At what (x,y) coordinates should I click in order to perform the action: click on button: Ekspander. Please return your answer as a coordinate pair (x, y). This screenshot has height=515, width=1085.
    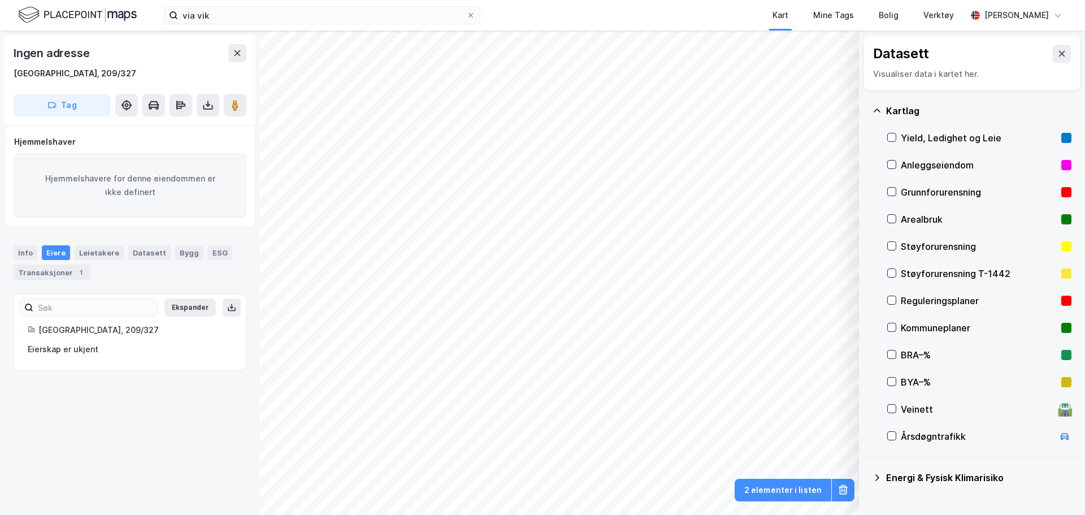
    Looking at the image, I should click on (190, 307).